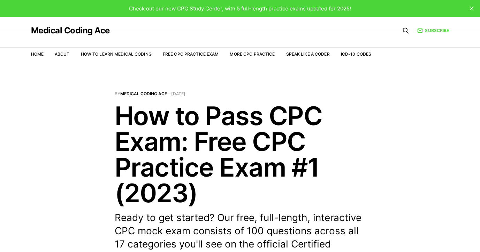 This screenshot has width=480, height=252. Describe the element at coordinates (190, 54) in the screenshot. I see `a: Free CPC Practice Exam` at that location.